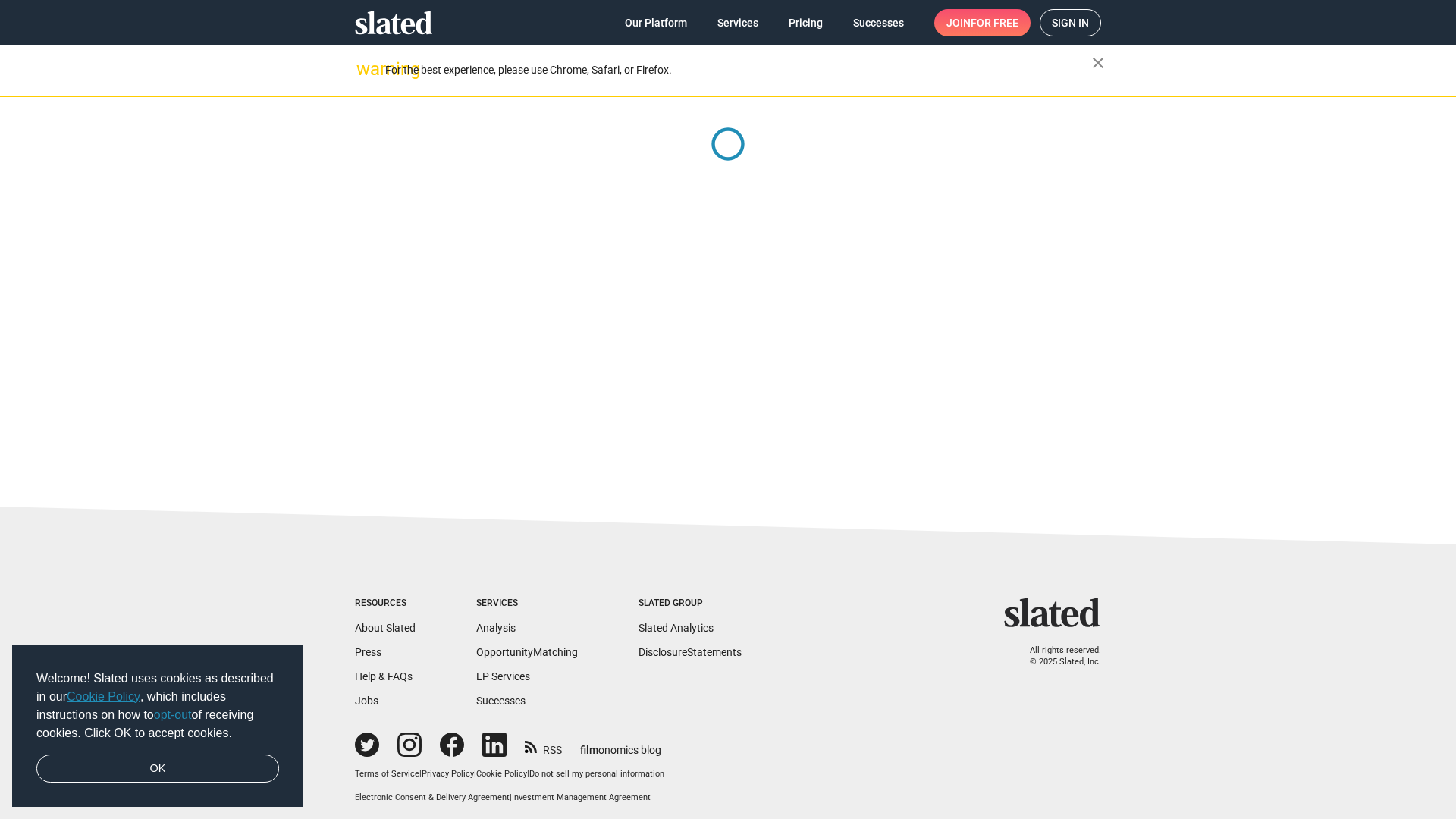 This screenshot has width=1456, height=819. What do you see at coordinates (366, 701) in the screenshot?
I see `a: Jobs` at bounding box center [366, 701].